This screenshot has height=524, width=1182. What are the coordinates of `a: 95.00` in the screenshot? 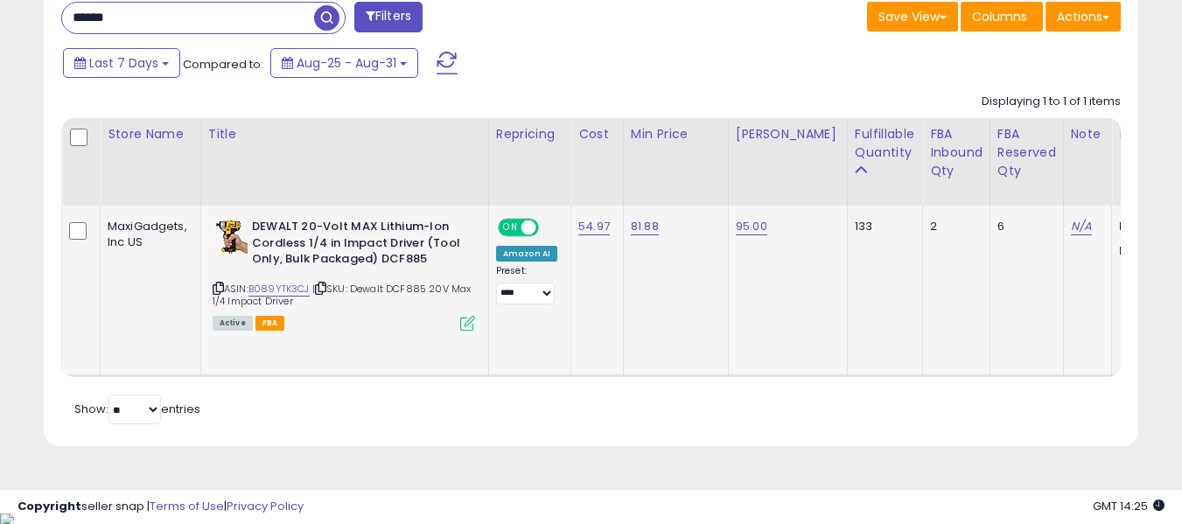 It's located at (752, 227).